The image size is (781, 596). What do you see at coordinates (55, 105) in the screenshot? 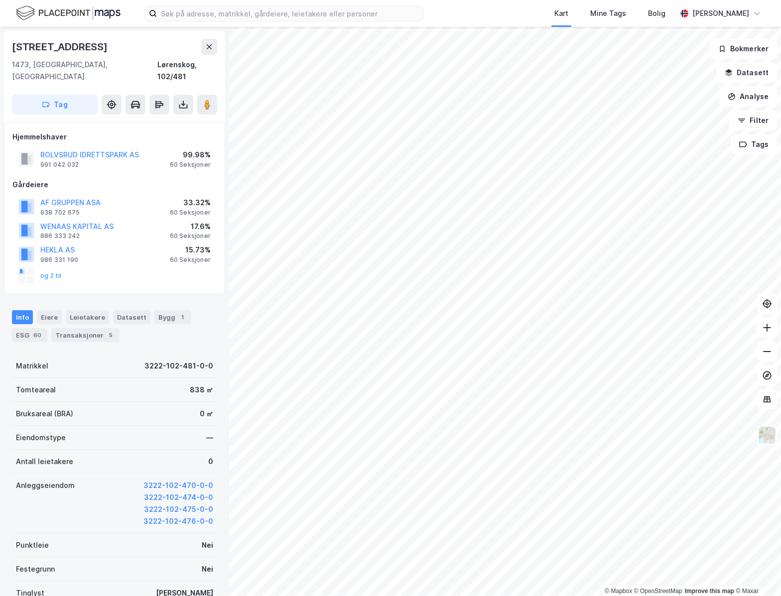
I see `button: Tag` at bounding box center [55, 105].